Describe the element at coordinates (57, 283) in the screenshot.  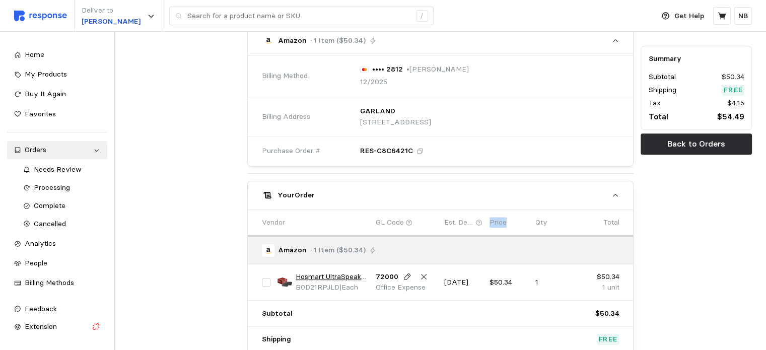
I see `a: Billing Methods` at that location.